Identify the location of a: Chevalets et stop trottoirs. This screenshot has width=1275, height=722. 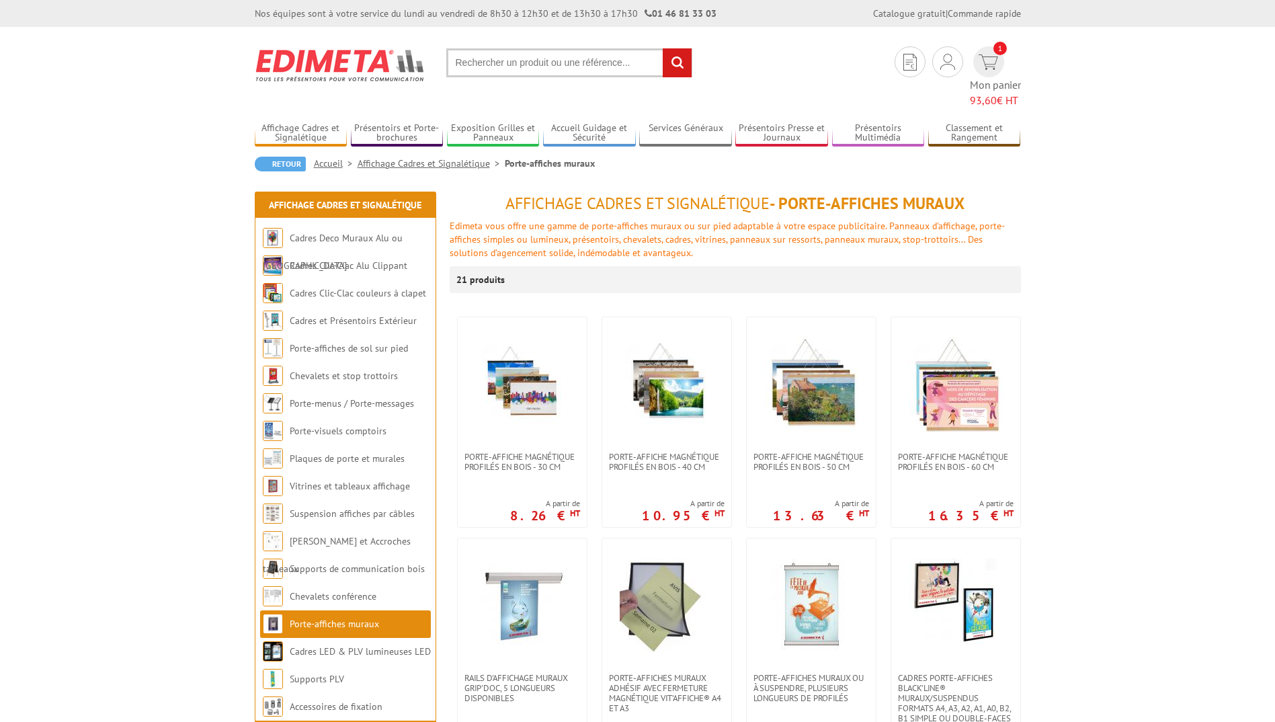
(343, 376).